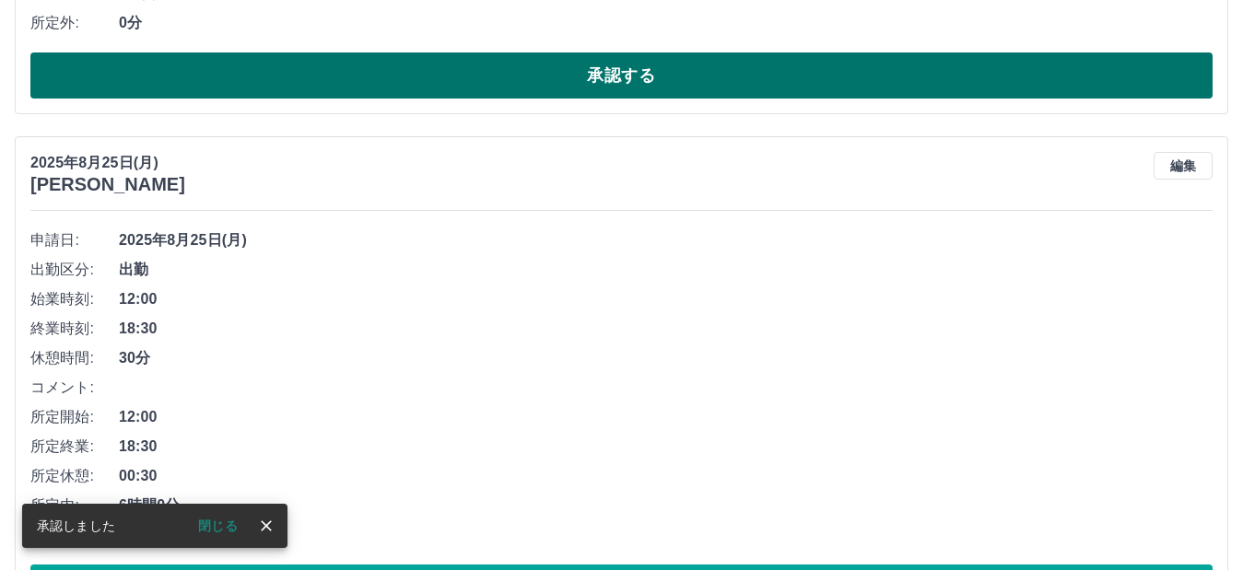 This screenshot has height=570, width=1243. Describe the element at coordinates (665, 476) in the screenshot. I see `span: 00:30` at that location.